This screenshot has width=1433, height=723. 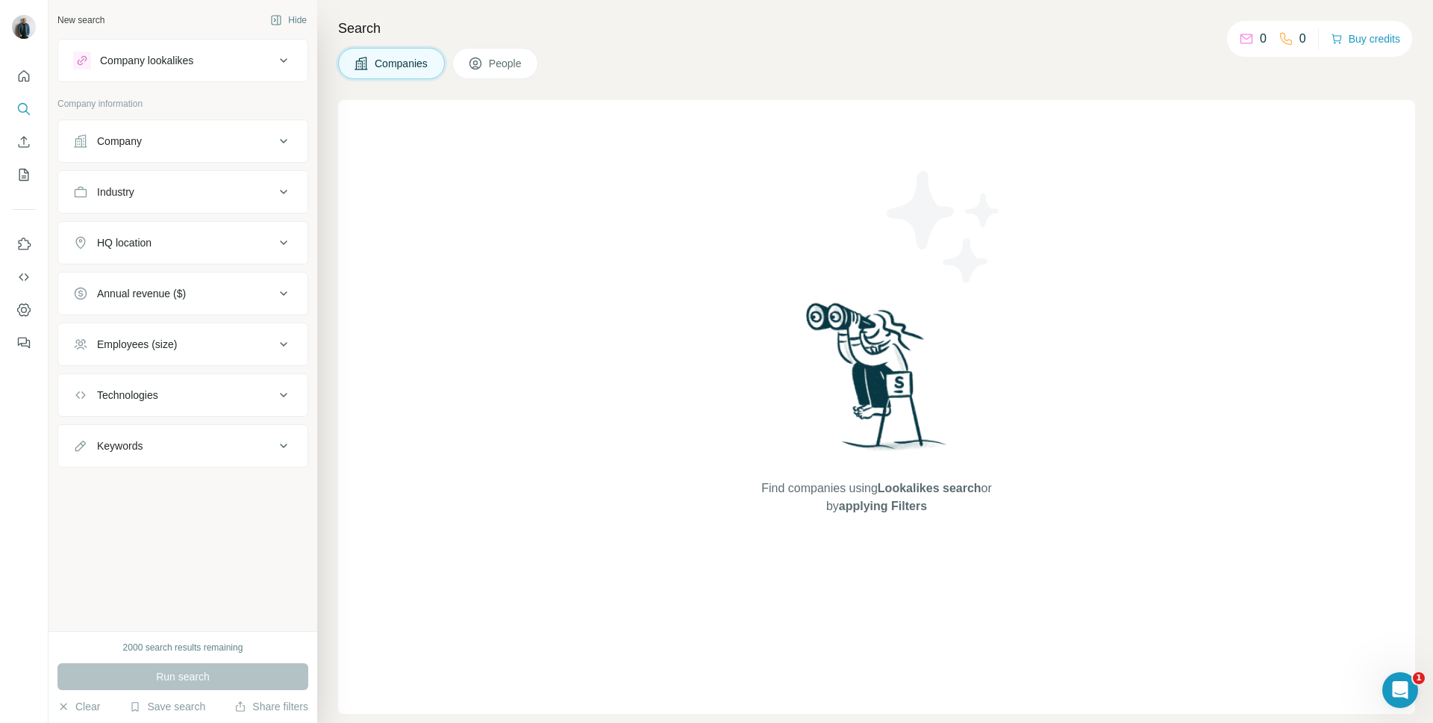 What do you see at coordinates (24, 175) in the screenshot?
I see `button: My lists` at bounding box center [24, 175].